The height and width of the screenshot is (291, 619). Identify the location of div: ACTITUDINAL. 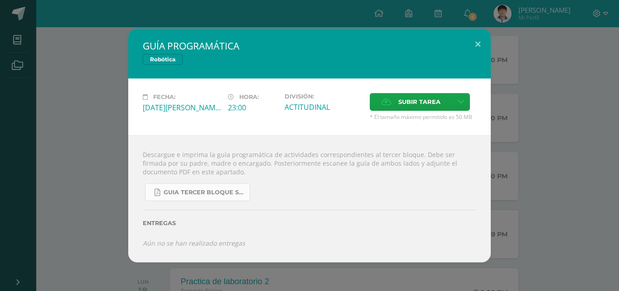
(324, 107).